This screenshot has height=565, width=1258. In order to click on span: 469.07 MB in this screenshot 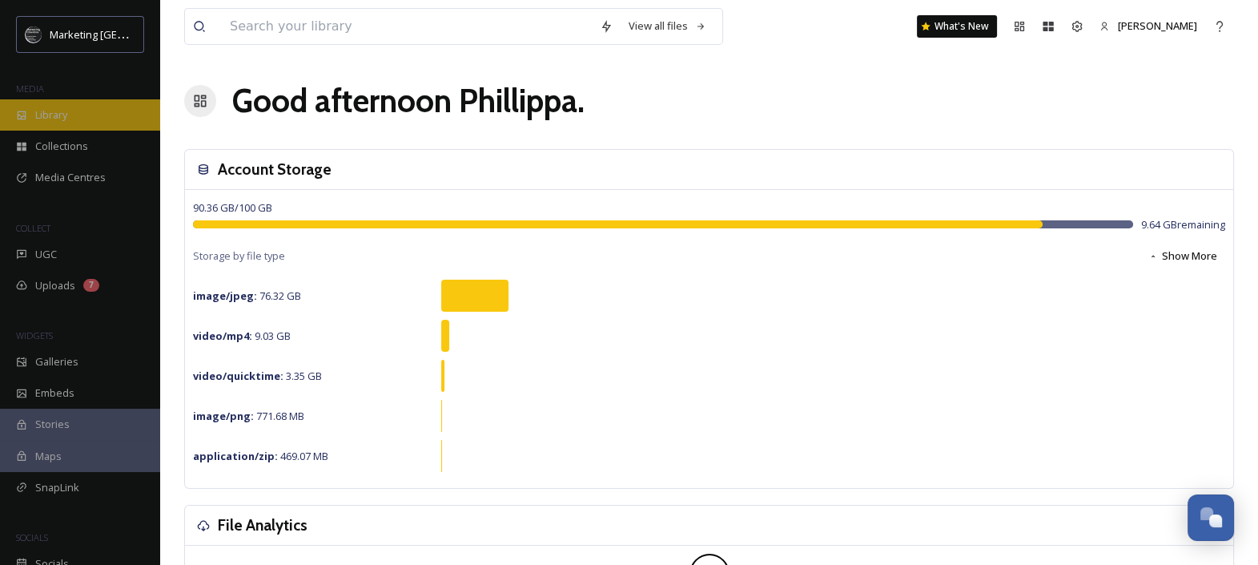, I will do `click(260, 456)`.